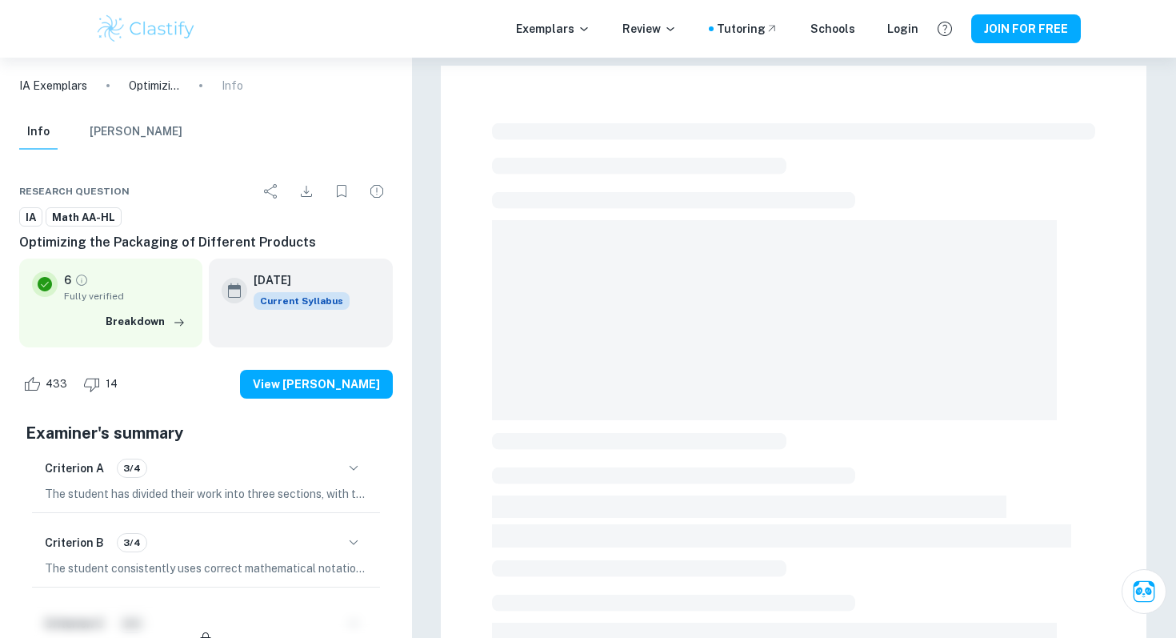 Image resolution: width=1176 pixels, height=638 pixels. I want to click on a: JOIN FOR FREE, so click(1026, 29).